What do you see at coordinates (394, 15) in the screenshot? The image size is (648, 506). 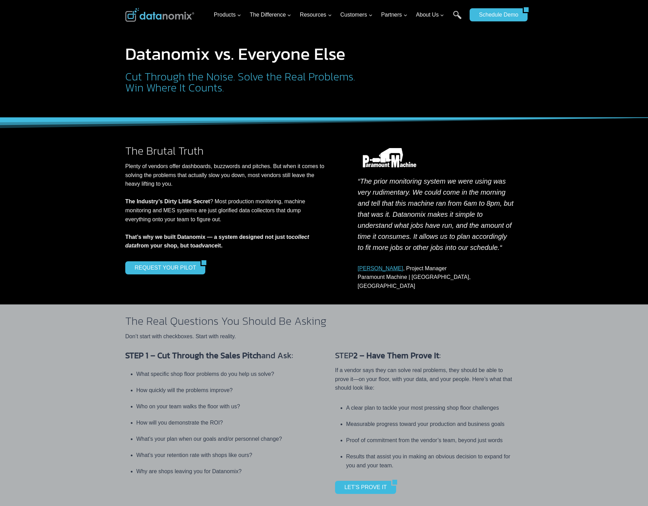 I see `span: Partners` at bounding box center [394, 15].